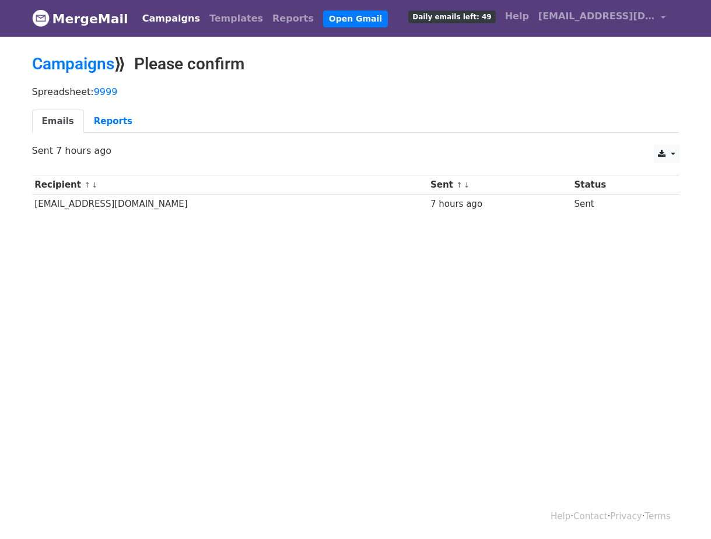  Describe the element at coordinates (625, 516) in the screenshot. I see `a: Privacy` at that location.